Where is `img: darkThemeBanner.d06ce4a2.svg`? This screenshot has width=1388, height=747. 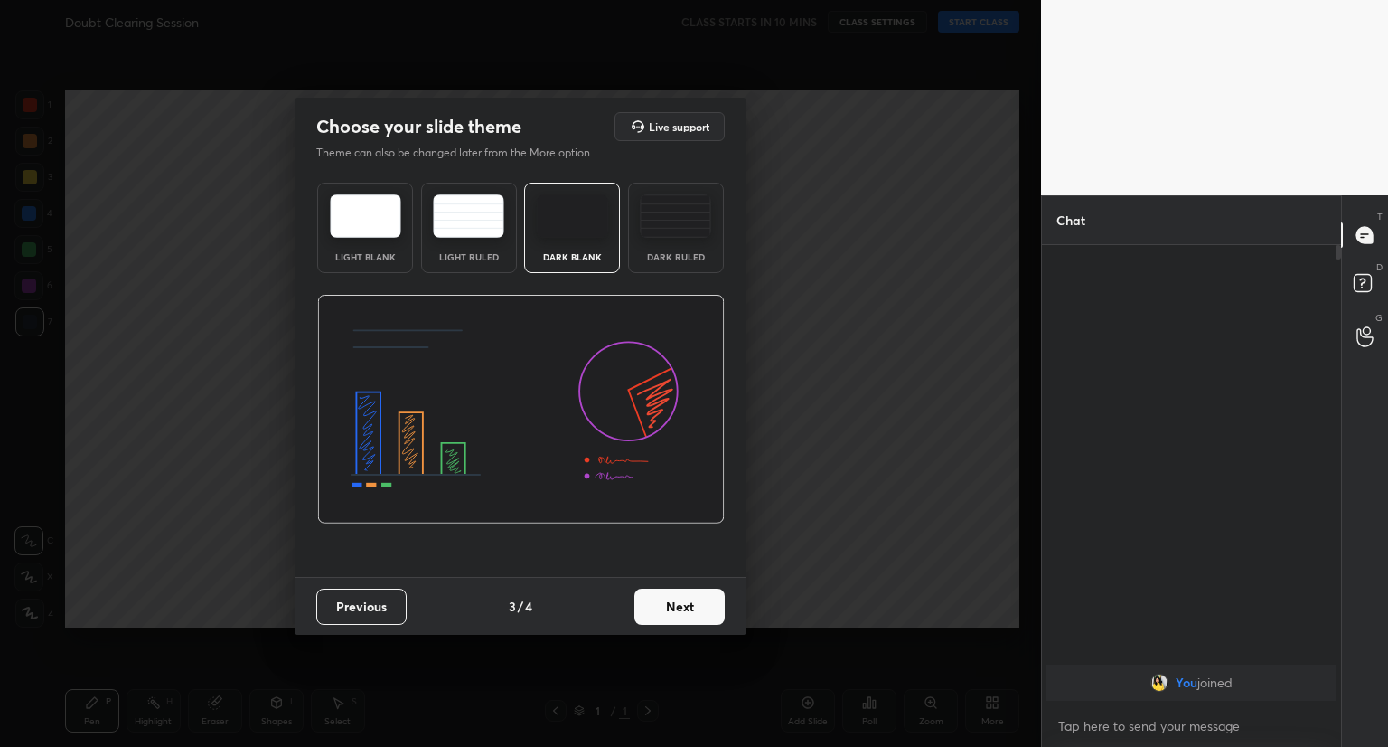 img: darkThemeBanner.d06ce4a2.svg is located at coordinates (521, 409).